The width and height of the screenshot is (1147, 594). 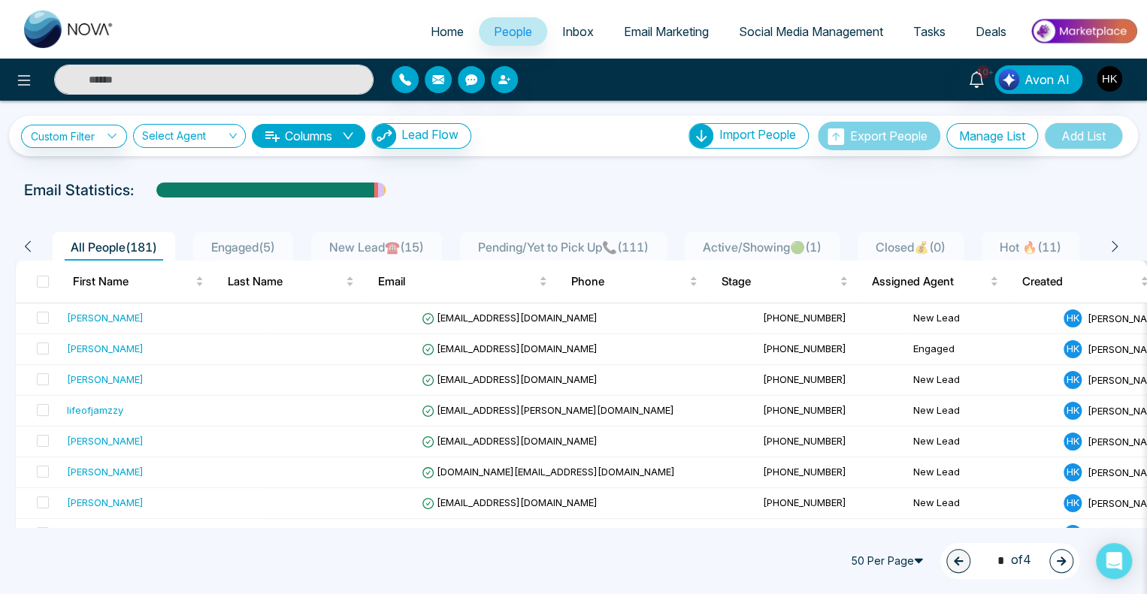 What do you see at coordinates (462, 282) in the screenshot?
I see `th: Email` at bounding box center [462, 282].